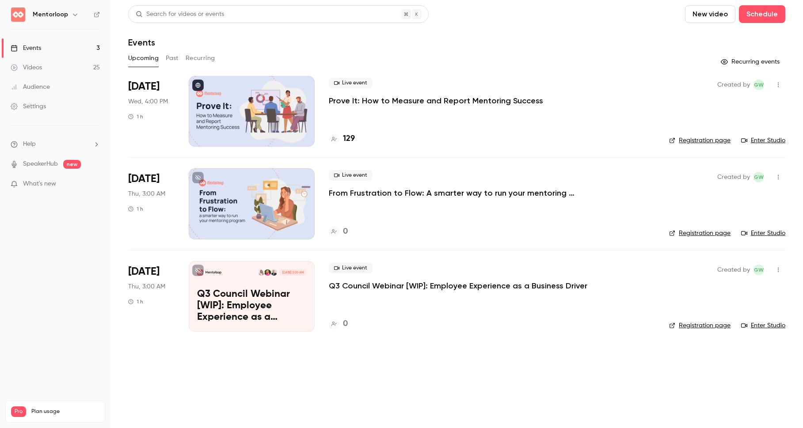 The width and height of the screenshot is (803, 428). Describe the element at coordinates (461, 193) in the screenshot. I see `a: From Frustration to Flow: A smarter way to run your mentoring program (APAC)` at that location.